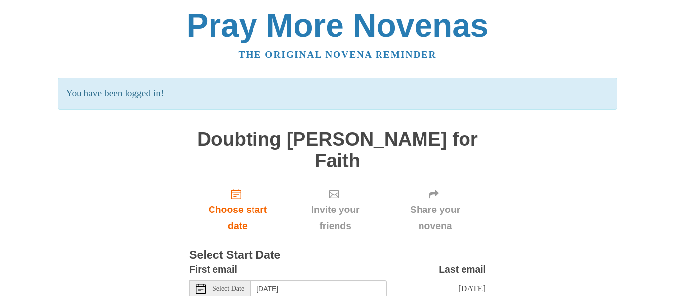 The width and height of the screenshot is (675, 296). Describe the element at coordinates (337, 54) in the screenshot. I see `a: The original novena reminder` at that location.